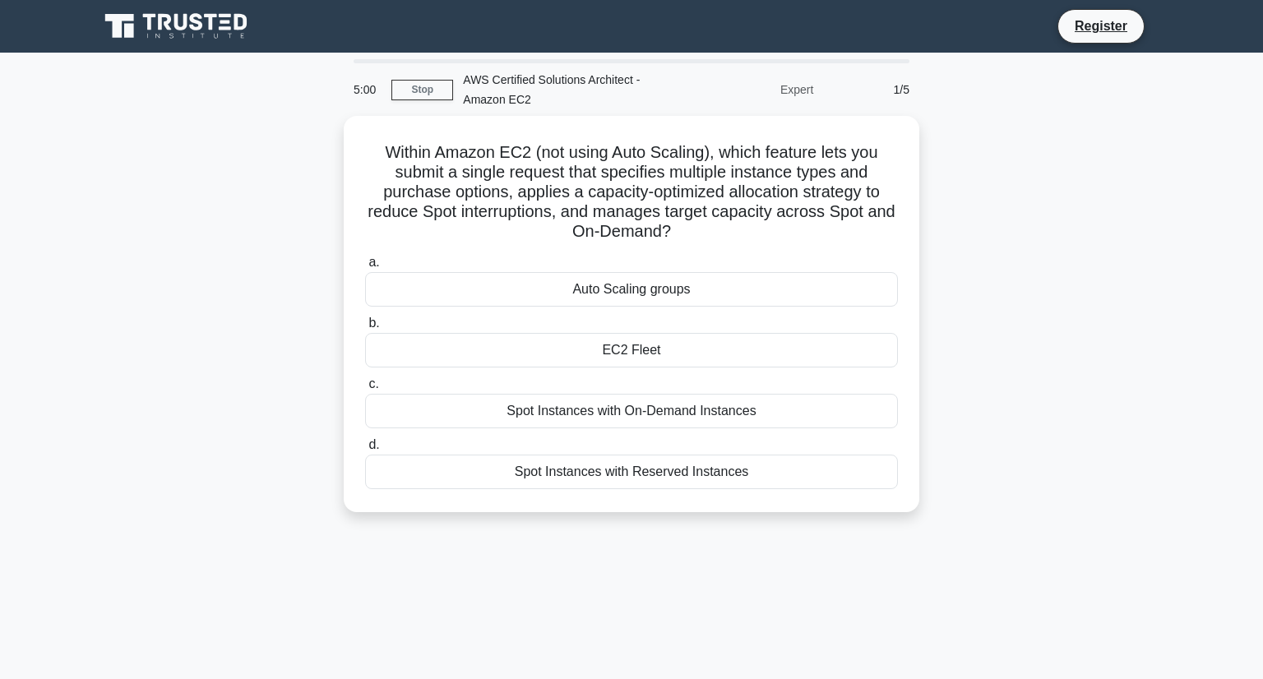  What do you see at coordinates (631, 472) in the screenshot?
I see `div: Spot Instances with Reserved Instances` at bounding box center [631, 472].